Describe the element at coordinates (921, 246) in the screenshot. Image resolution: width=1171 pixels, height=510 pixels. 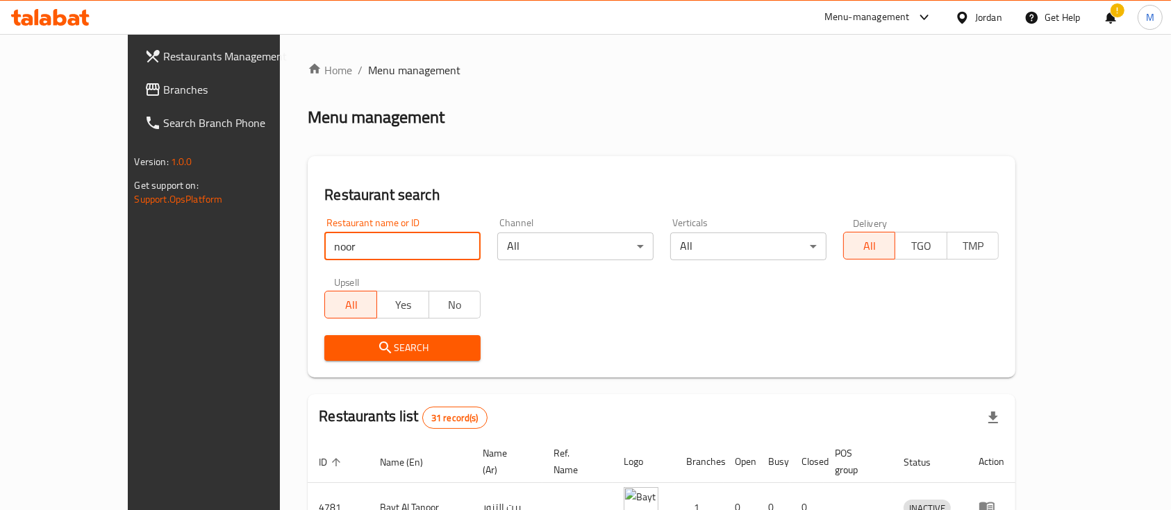
I see `span: TGO` at that location.